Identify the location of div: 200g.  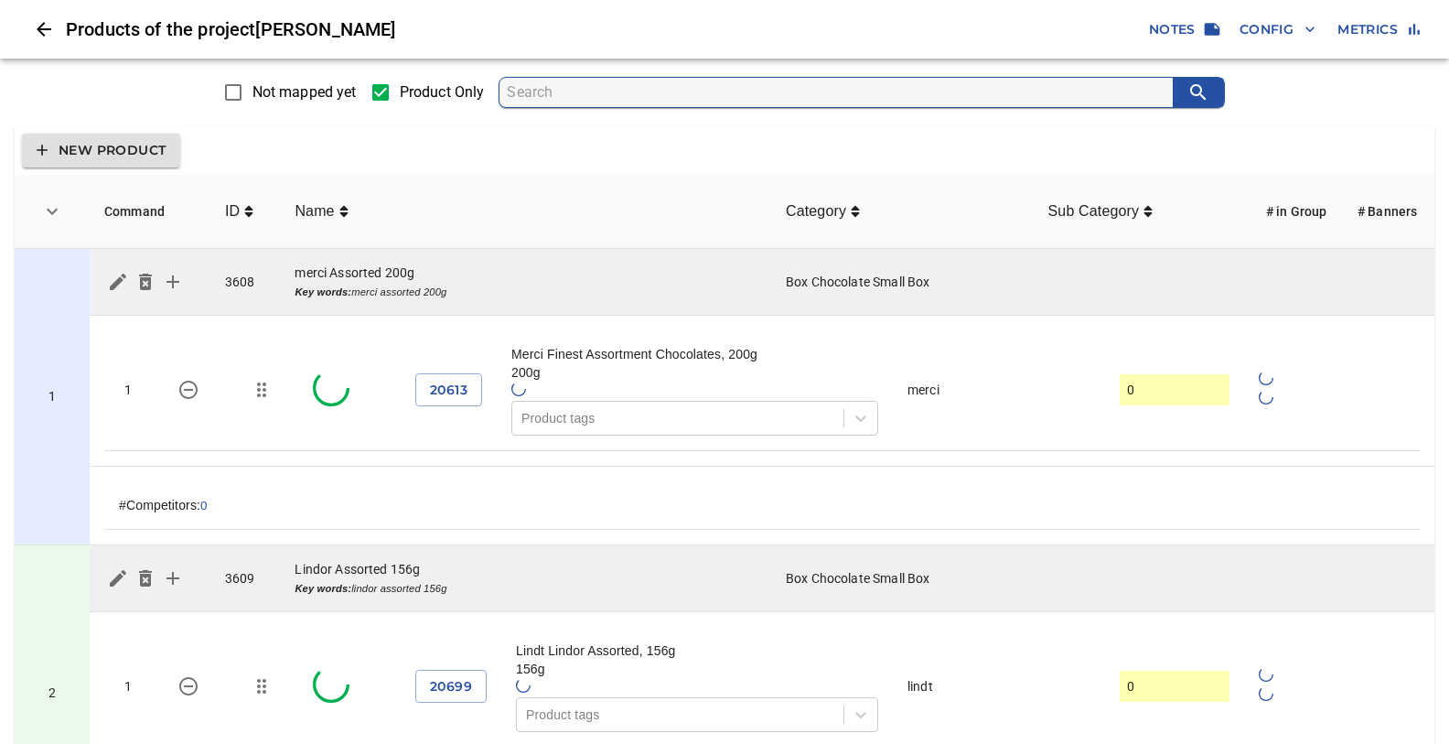
(694, 372).